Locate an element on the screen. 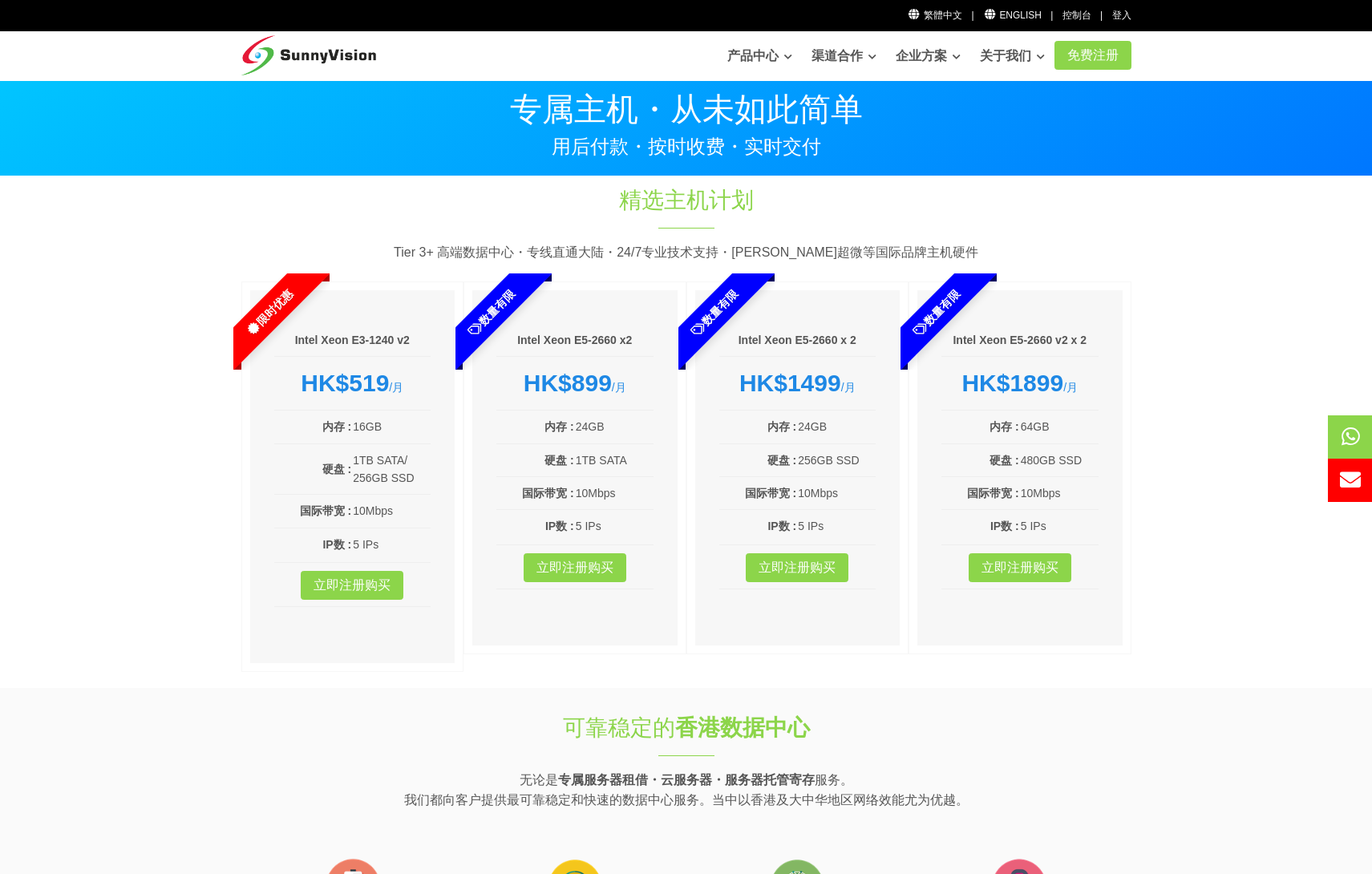 The width and height of the screenshot is (1372, 874). strong: 专属服务器租借・云服务器・服务器托管寄存 is located at coordinates (687, 780).